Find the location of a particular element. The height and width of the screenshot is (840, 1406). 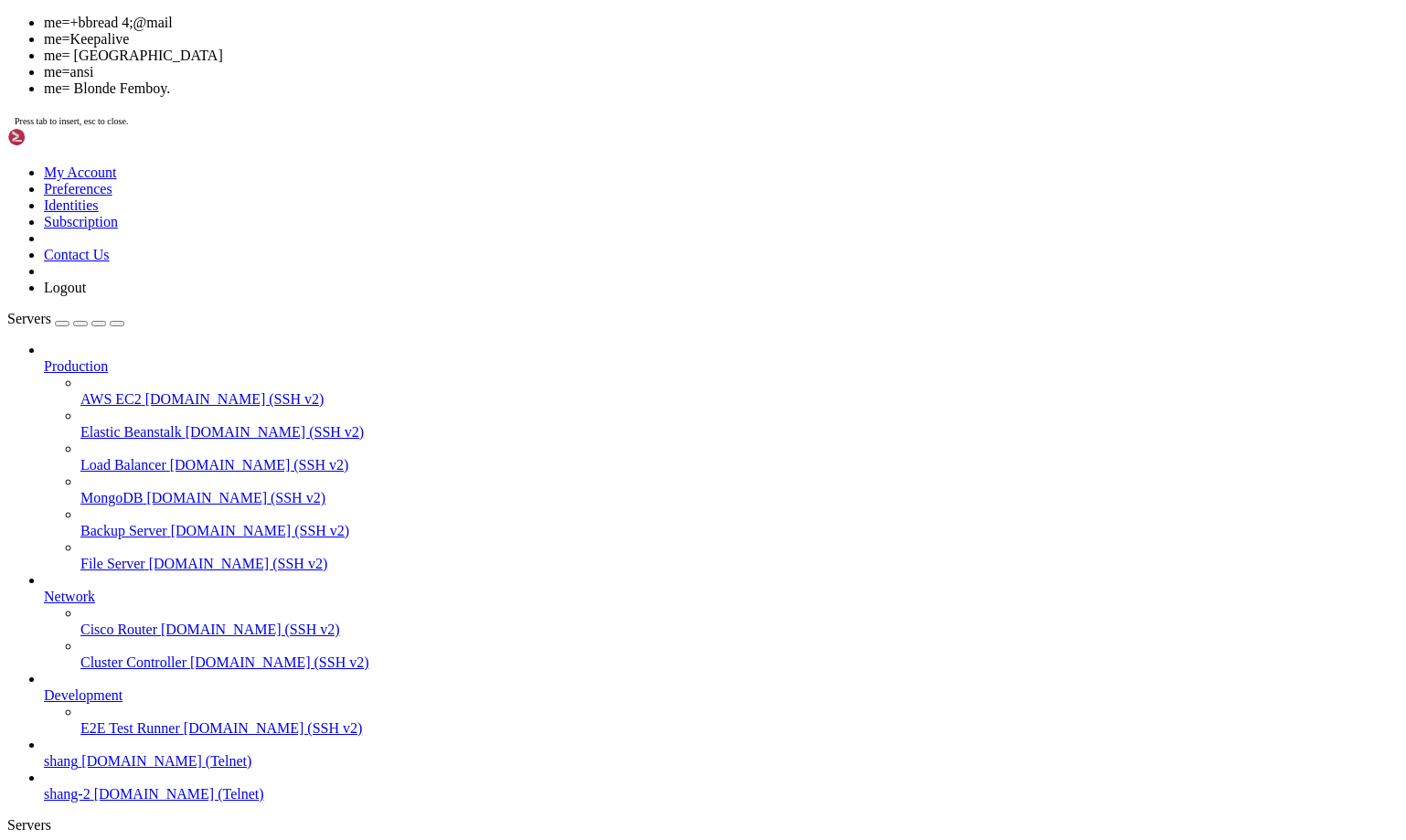

a: Subscription is located at coordinates (81, 221).